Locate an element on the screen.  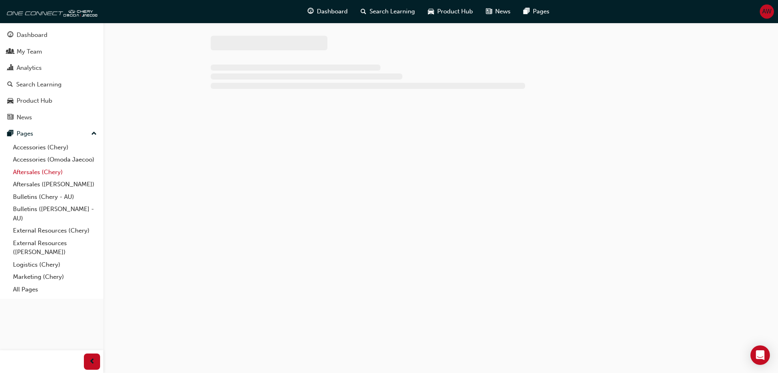
a: guage-iconDashboard is located at coordinates (328, 11).